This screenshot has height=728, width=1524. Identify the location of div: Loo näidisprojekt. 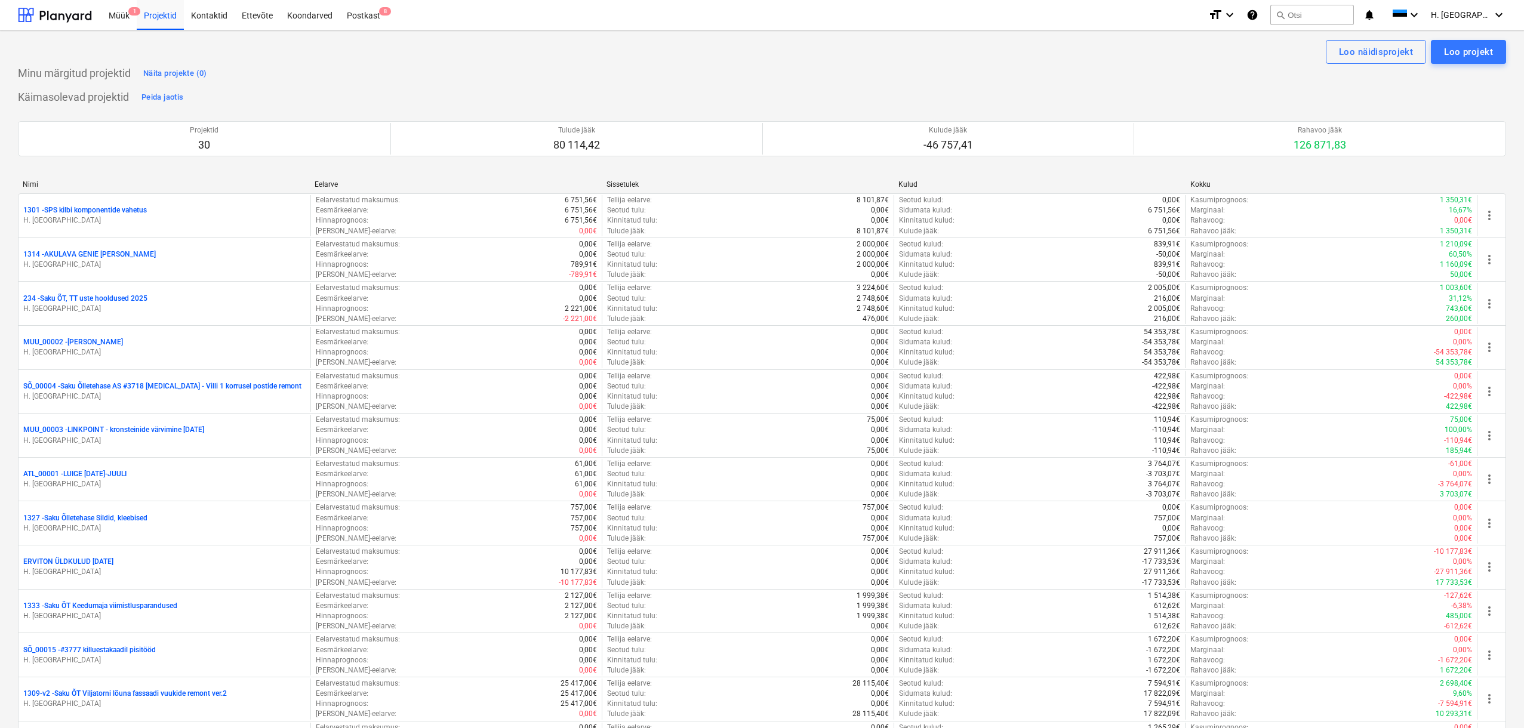
(1376, 52).